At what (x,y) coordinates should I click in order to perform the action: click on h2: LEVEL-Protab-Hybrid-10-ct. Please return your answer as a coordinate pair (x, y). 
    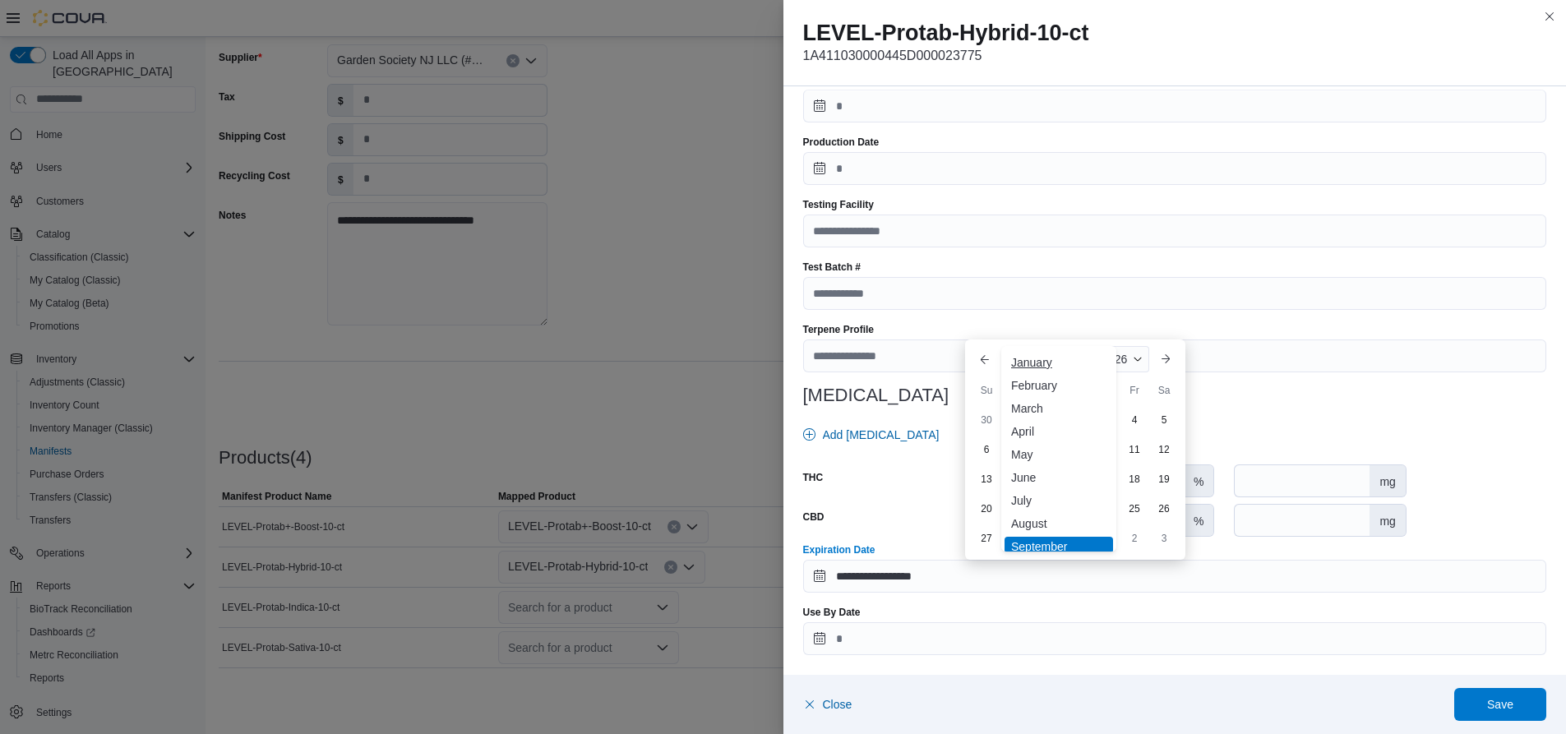
    Looking at the image, I should click on (1175, 33).